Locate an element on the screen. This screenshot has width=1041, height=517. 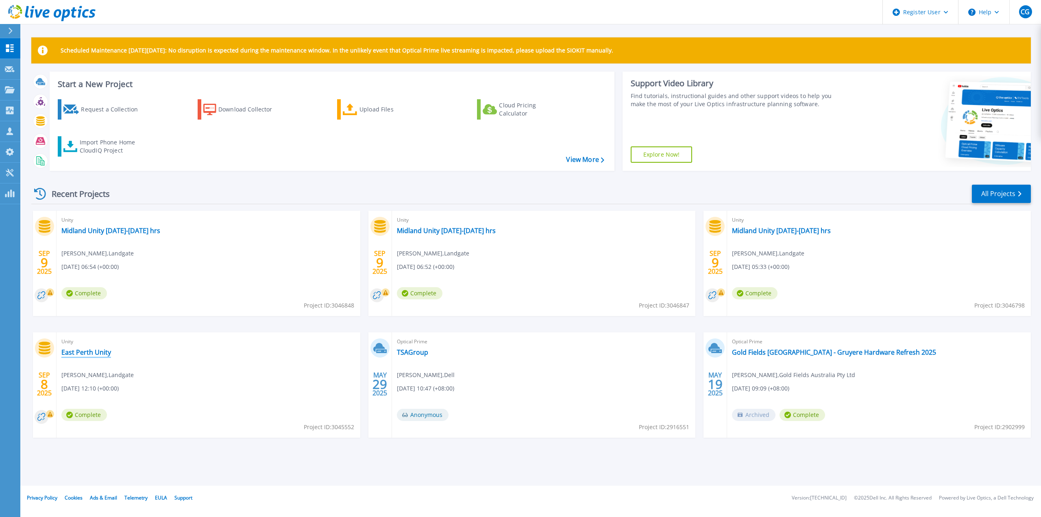
a: Telemetry is located at coordinates (136, 498).